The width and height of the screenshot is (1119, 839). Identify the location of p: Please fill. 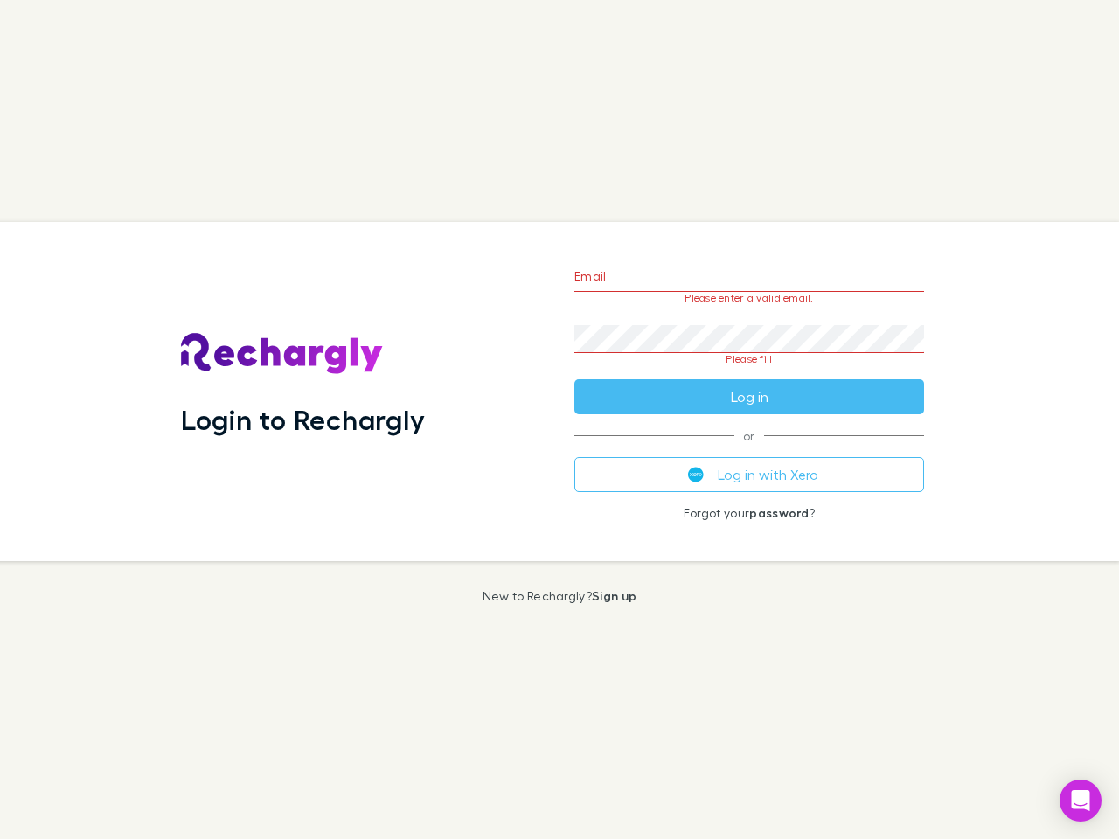
(749, 359).